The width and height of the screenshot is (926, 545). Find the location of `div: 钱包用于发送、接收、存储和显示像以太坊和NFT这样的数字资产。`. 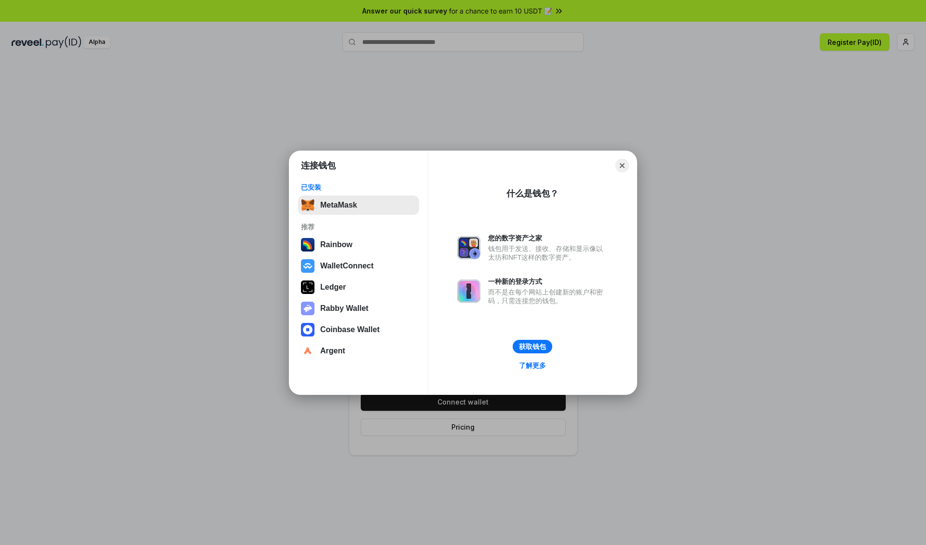

div: 钱包用于发送、接收、存储和显示像以太坊和NFT这样的数字资产。 is located at coordinates (548, 253).